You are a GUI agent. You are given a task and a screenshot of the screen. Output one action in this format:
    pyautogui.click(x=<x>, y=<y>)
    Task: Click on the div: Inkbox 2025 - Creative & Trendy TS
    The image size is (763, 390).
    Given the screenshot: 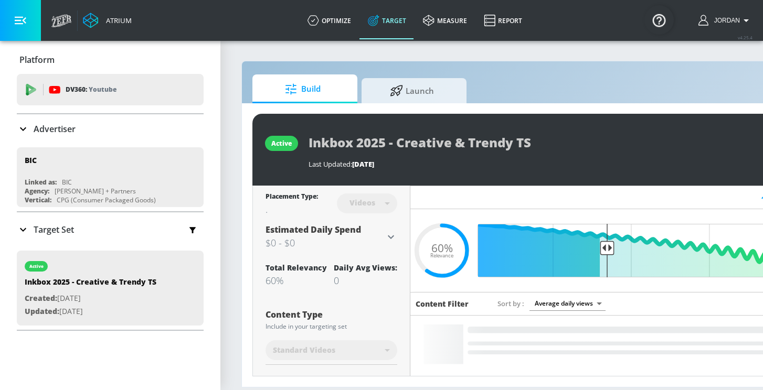 What is the action you would take?
    pyautogui.click(x=90, y=284)
    